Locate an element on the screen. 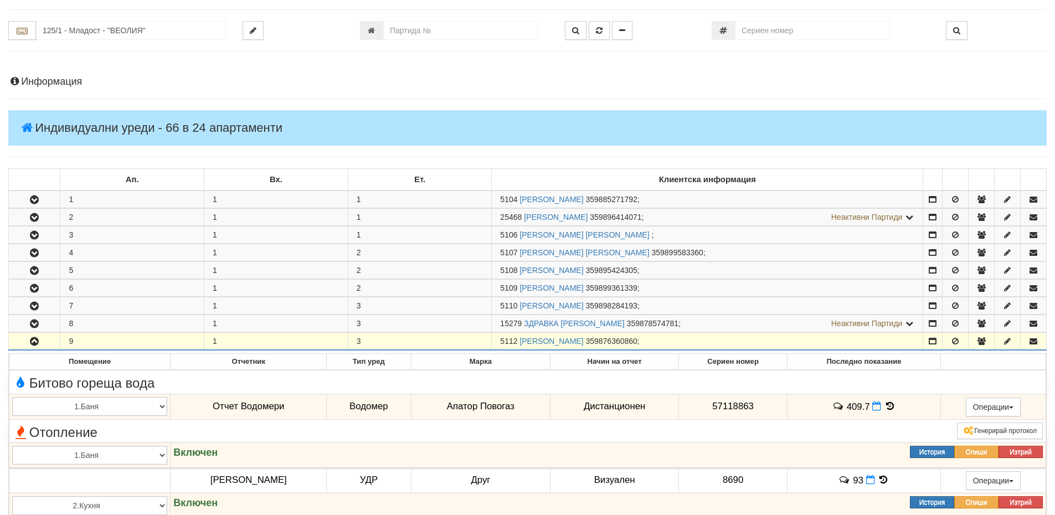 This screenshot has width=1055, height=515. span: 8690 is located at coordinates (733, 480).